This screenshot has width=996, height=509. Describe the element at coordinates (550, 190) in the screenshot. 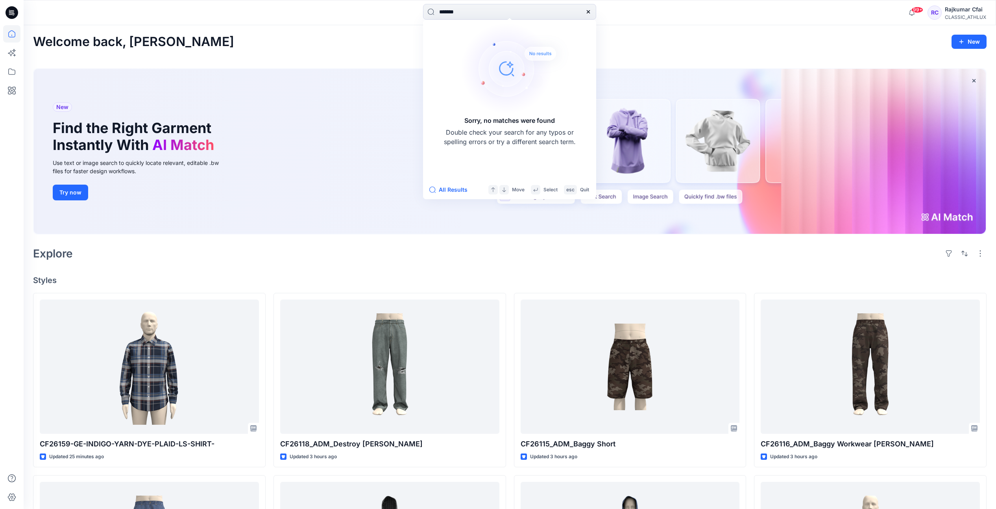

I see `p: Select` at that location.